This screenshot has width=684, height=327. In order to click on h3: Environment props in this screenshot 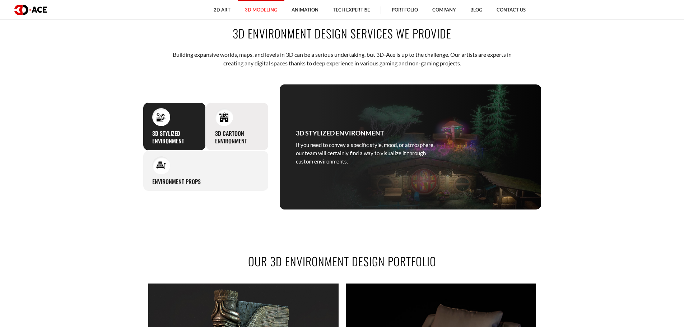, I will do `click(176, 181)`.